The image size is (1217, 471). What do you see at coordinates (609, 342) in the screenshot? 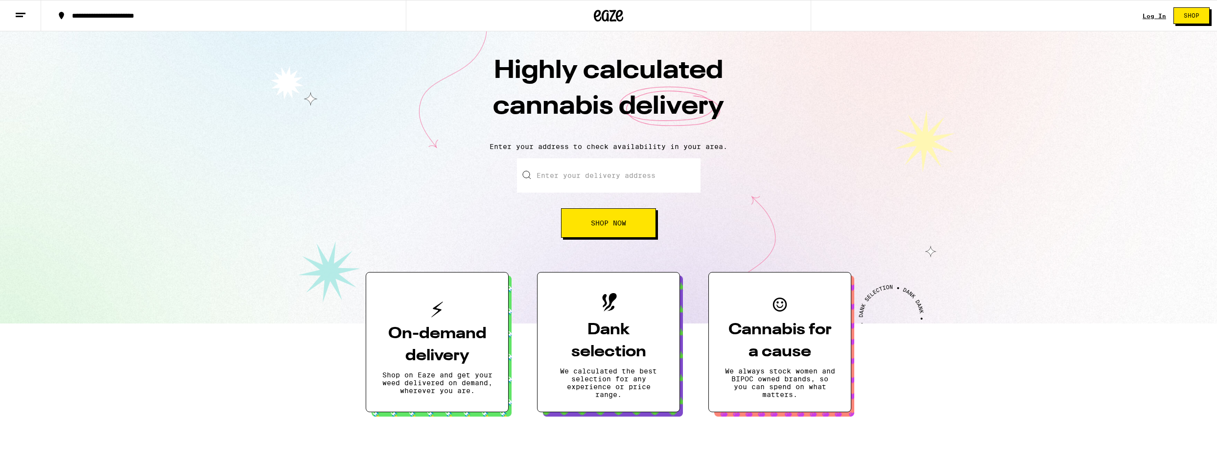
I see `button: Dank selectionWe calculated the best selection for any experience or price range.` at bounding box center [609, 342].